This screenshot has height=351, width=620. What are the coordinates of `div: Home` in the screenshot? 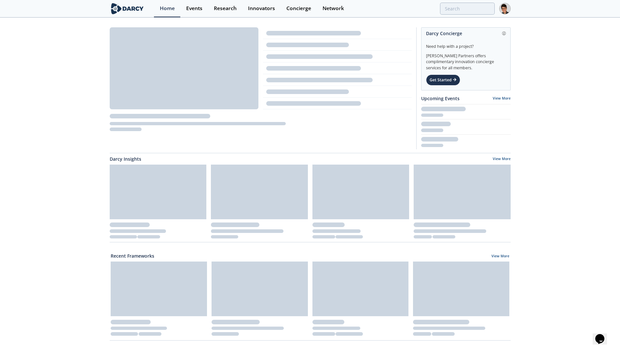 It's located at (167, 8).